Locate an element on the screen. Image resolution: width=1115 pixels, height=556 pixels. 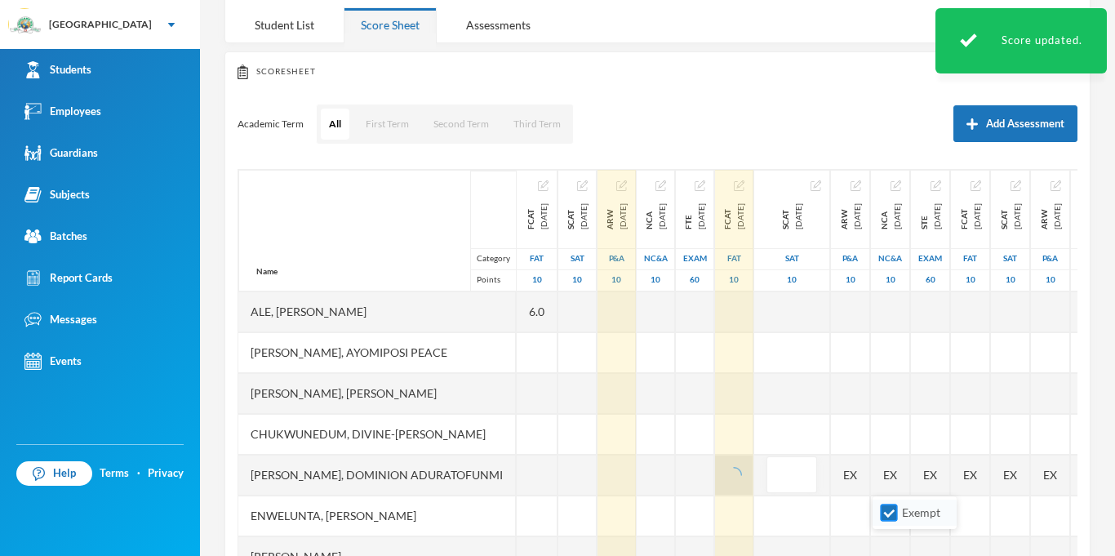
div: Employees is located at coordinates (63, 111).